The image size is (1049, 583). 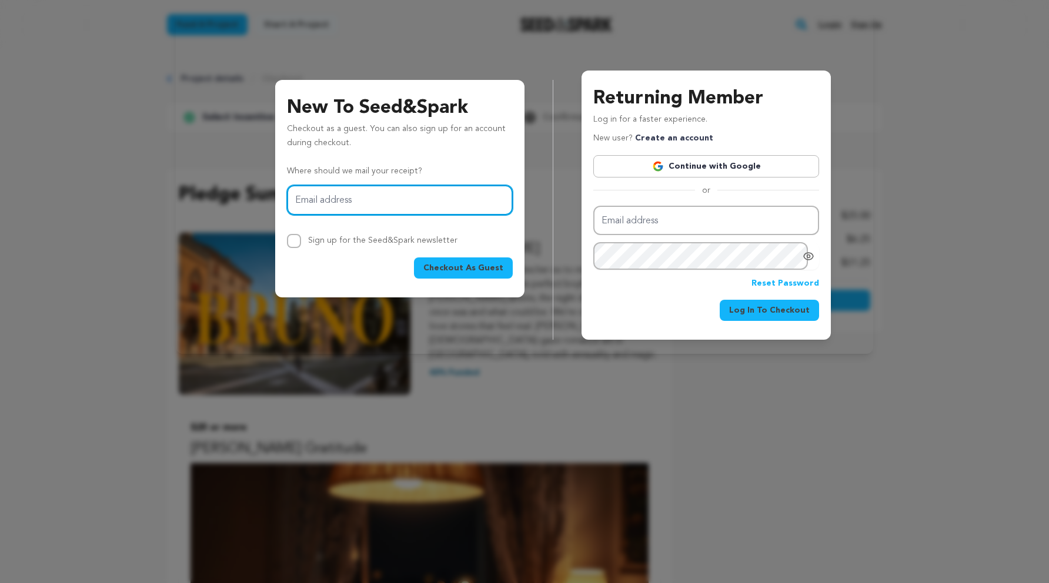 What do you see at coordinates (463, 268) in the screenshot?
I see `span: Checkout As Guest` at bounding box center [463, 268].